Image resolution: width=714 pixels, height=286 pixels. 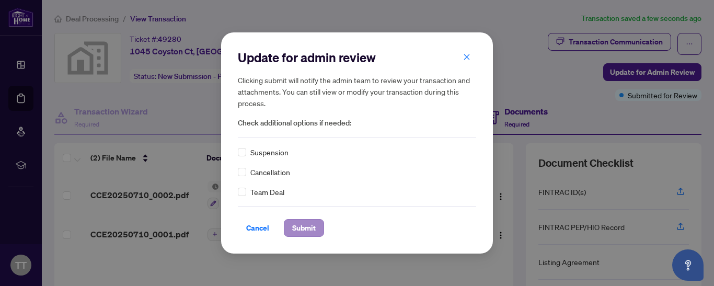 What do you see at coordinates (688, 265) in the screenshot?
I see `button: Open asap` at bounding box center [688, 265].